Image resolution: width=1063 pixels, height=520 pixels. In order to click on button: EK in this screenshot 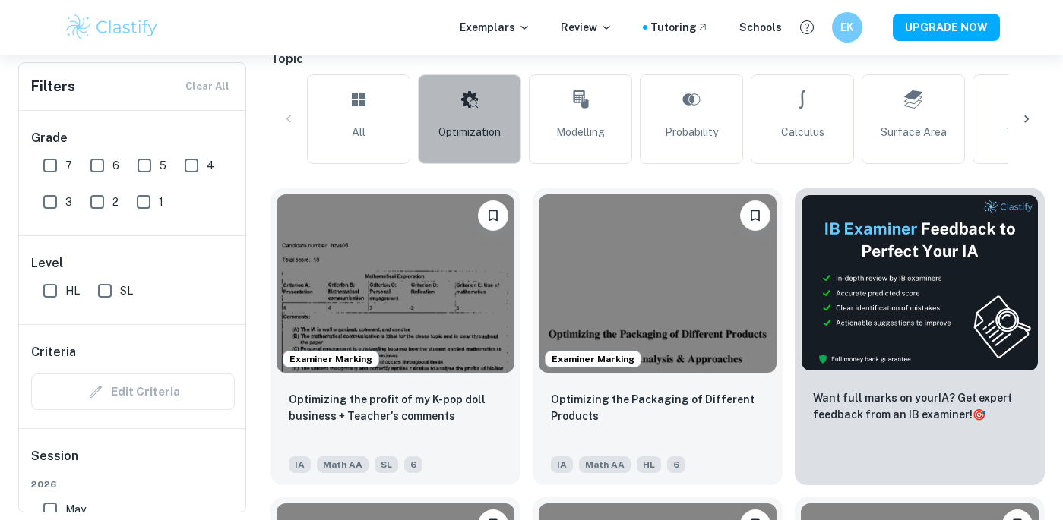, I will do `click(847, 27)`.